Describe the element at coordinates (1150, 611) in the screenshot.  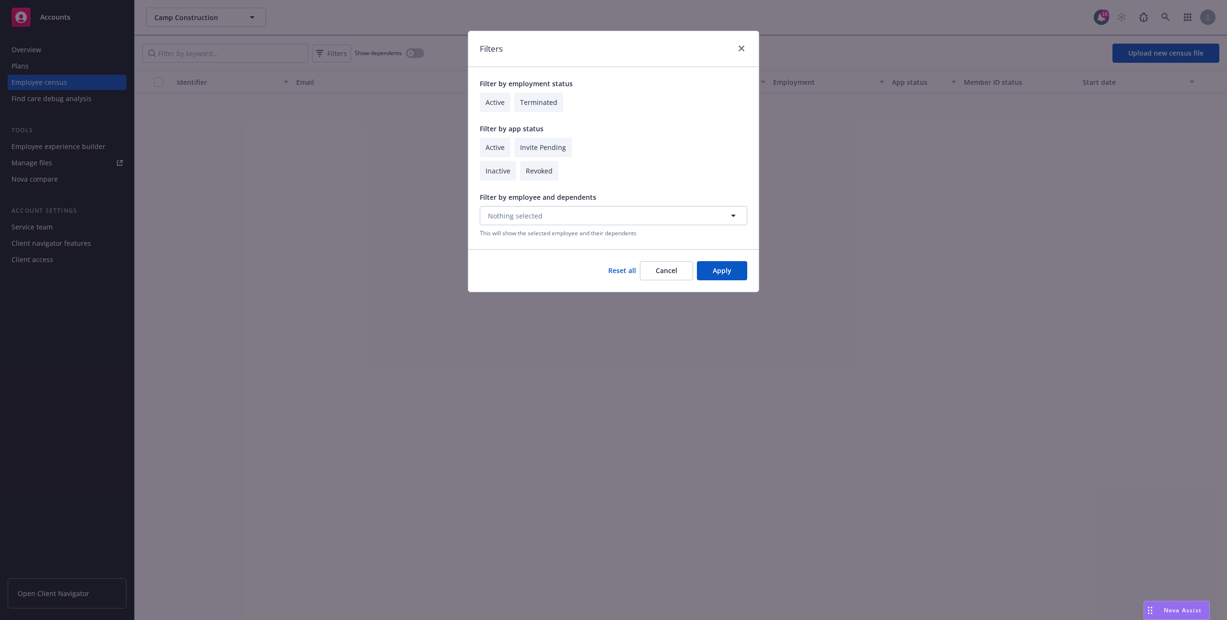
I see `div: Drag to move` at that location.